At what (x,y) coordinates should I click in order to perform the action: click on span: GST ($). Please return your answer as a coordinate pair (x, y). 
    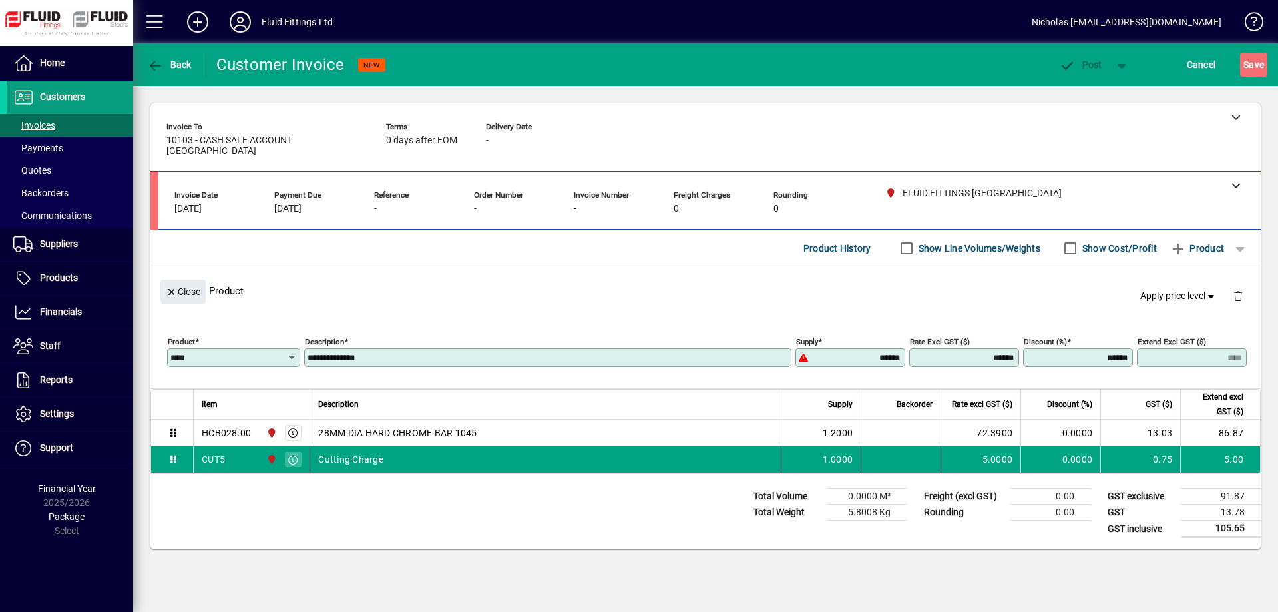
    Looking at the image, I should click on (1159, 404).